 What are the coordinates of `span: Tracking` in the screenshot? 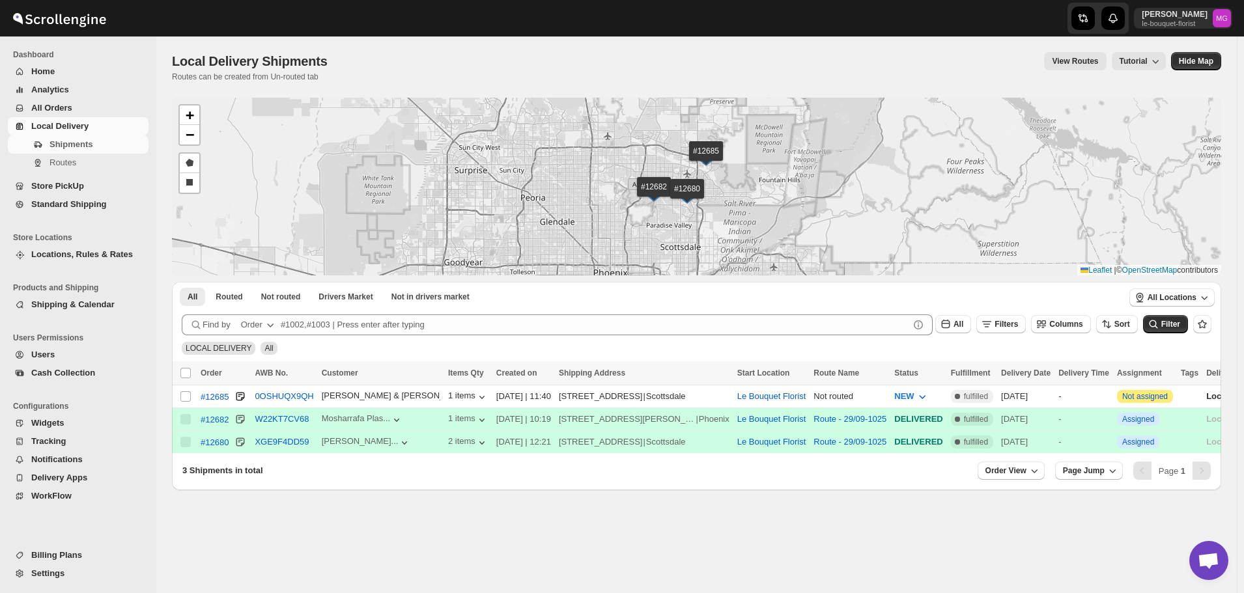 It's located at (48, 441).